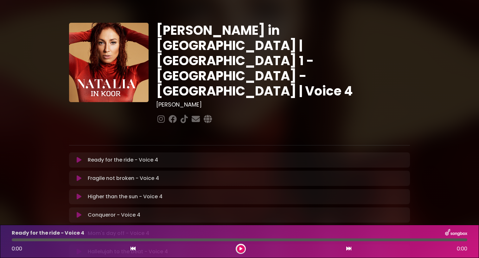 This screenshot has height=258, width=479. What do you see at coordinates (125, 197) in the screenshot?
I see `p: Higher than the sun - Voice 4` at bounding box center [125, 197].